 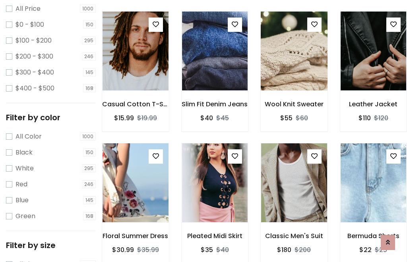 What do you see at coordinates (29, 136) in the screenshot?
I see `label: All Color` at bounding box center [29, 136].